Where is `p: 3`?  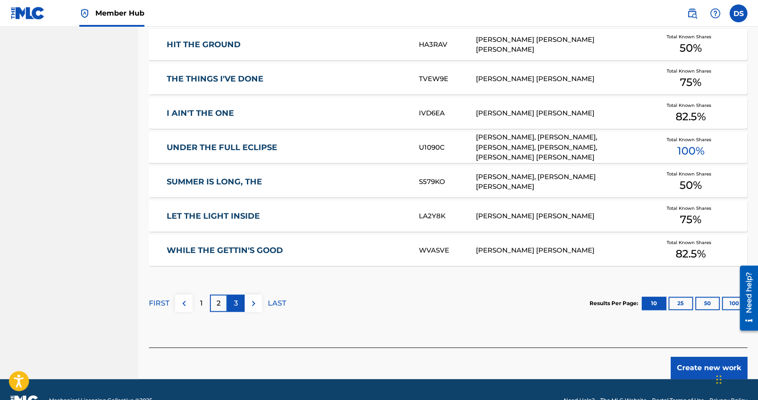
p: 3 is located at coordinates (236, 303).